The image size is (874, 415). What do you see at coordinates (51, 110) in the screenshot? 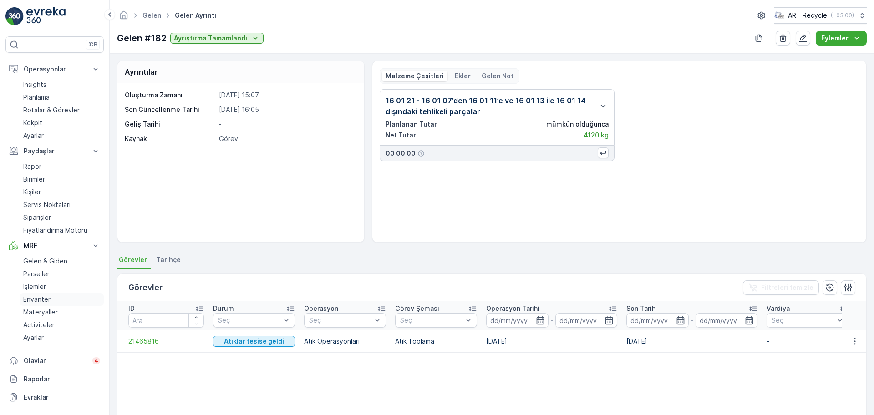
I see `p: Rotalar & Görevler` at bounding box center [51, 110].